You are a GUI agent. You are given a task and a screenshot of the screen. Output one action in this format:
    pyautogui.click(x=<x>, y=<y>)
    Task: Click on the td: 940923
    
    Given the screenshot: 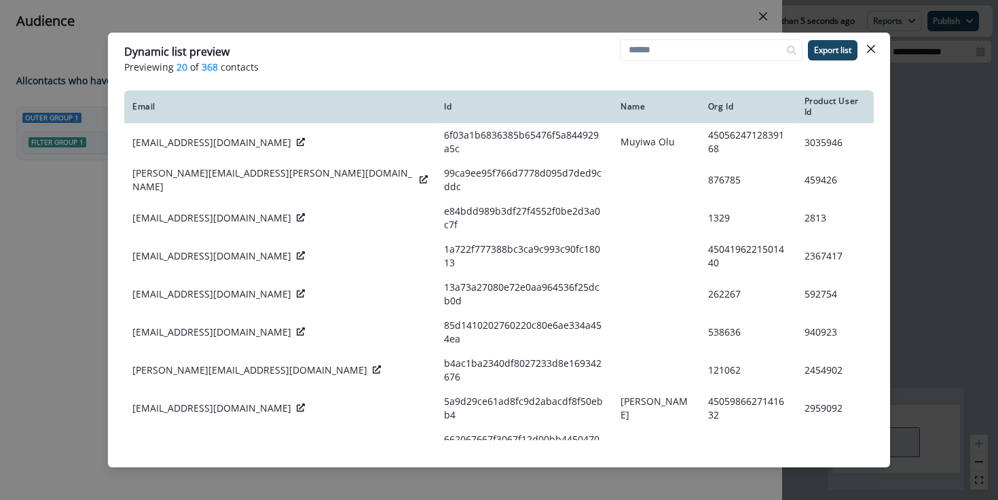 What is the action you would take?
    pyautogui.click(x=835, y=332)
    